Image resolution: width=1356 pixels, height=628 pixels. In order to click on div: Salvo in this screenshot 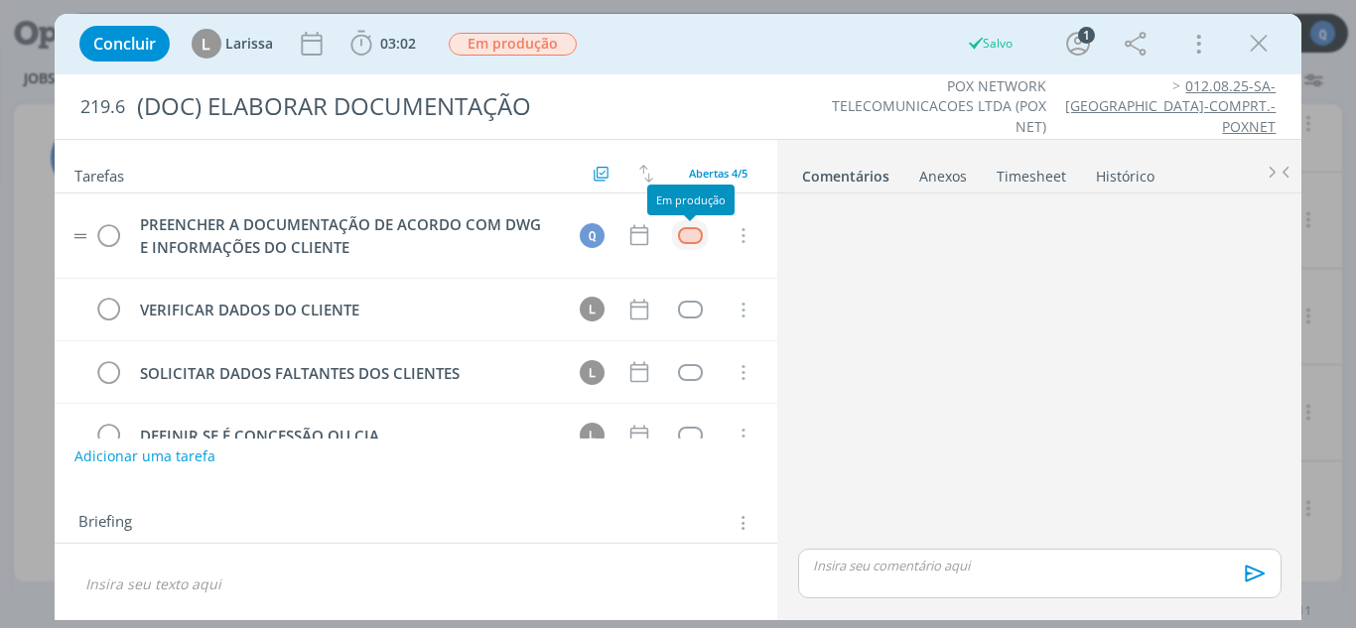, I will do `click(990, 44)`.